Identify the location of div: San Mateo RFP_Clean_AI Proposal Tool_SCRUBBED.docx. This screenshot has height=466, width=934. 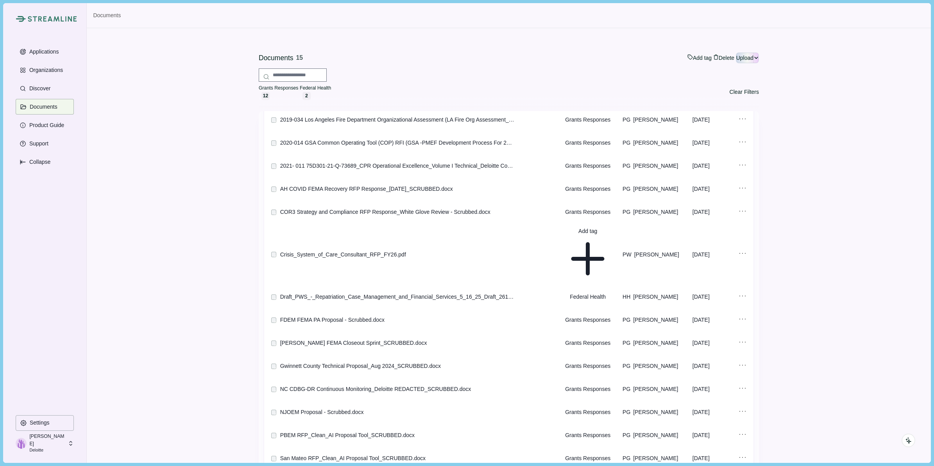
(353, 458).